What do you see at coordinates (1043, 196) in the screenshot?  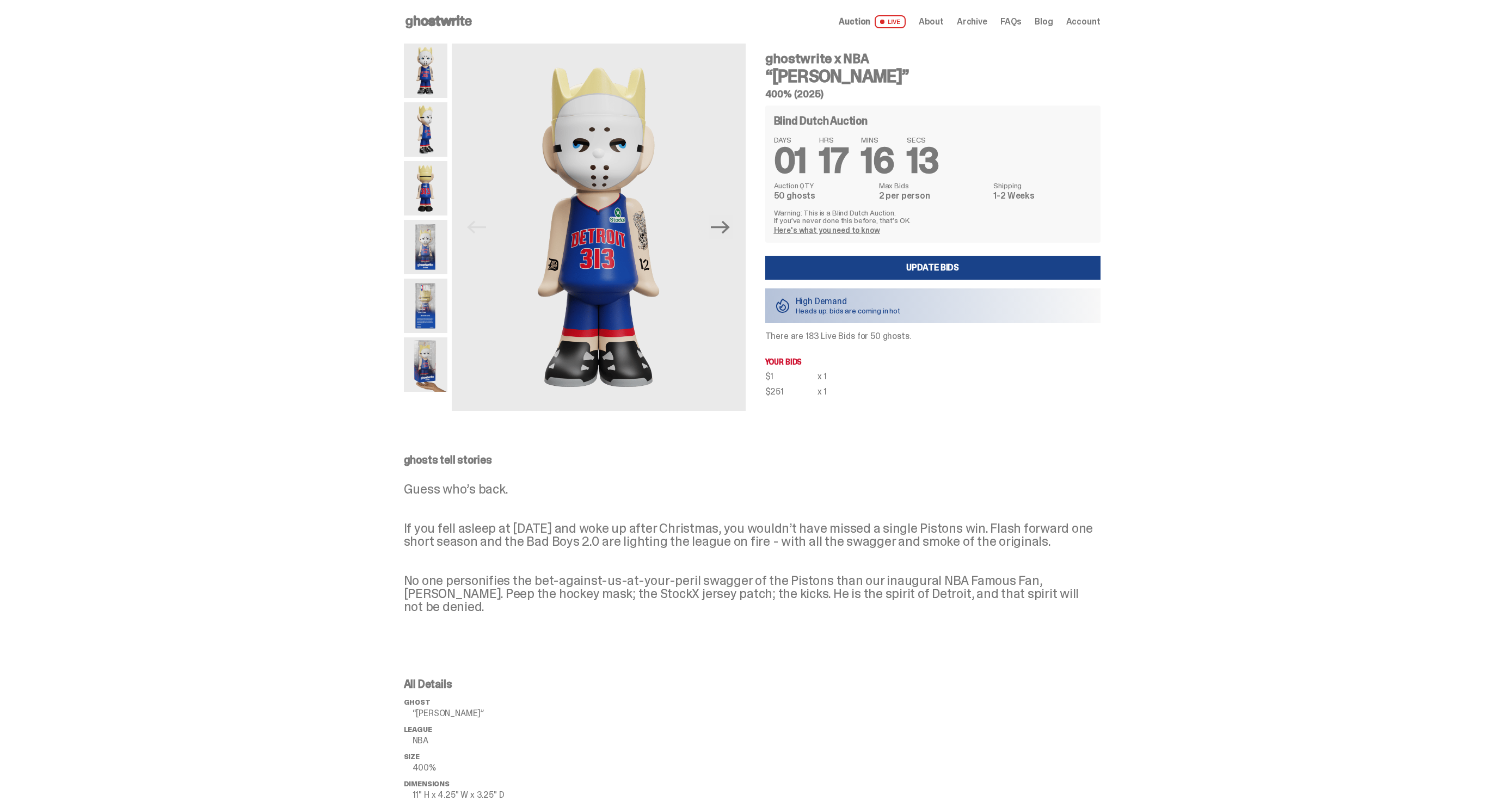 I see `dd: 1-2 Weeks` at bounding box center [1043, 196].